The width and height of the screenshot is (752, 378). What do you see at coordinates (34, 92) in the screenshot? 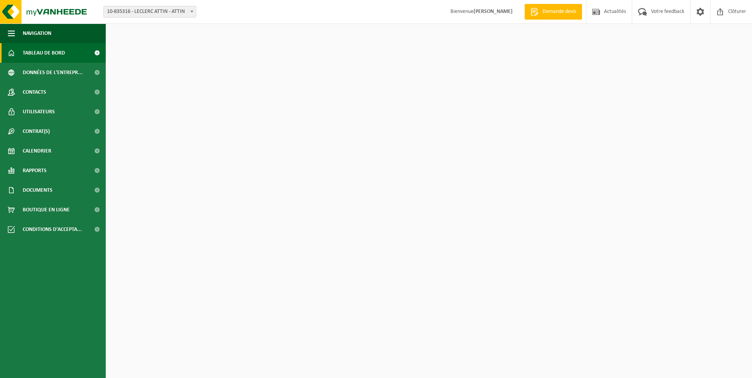
I see `span: Contacts` at bounding box center [34, 92].